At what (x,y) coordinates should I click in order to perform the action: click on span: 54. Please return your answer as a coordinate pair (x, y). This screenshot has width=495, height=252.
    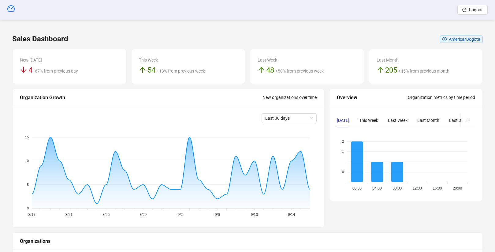
    Looking at the image, I should click on (151, 70).